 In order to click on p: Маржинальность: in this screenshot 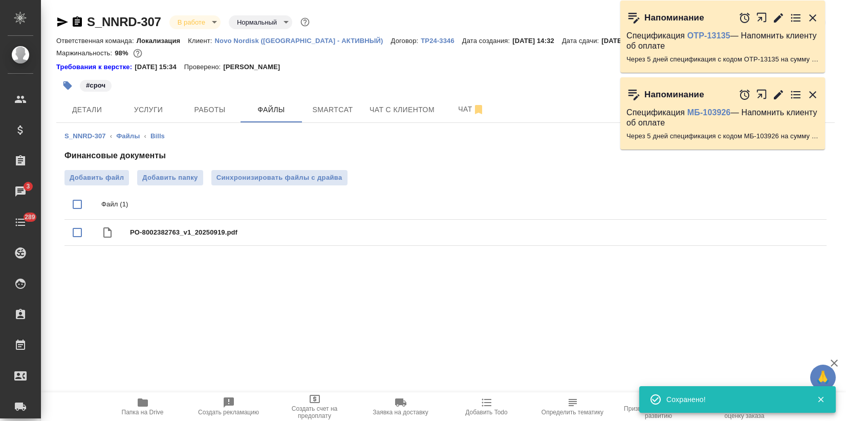, I will do `click(85, 53)`.